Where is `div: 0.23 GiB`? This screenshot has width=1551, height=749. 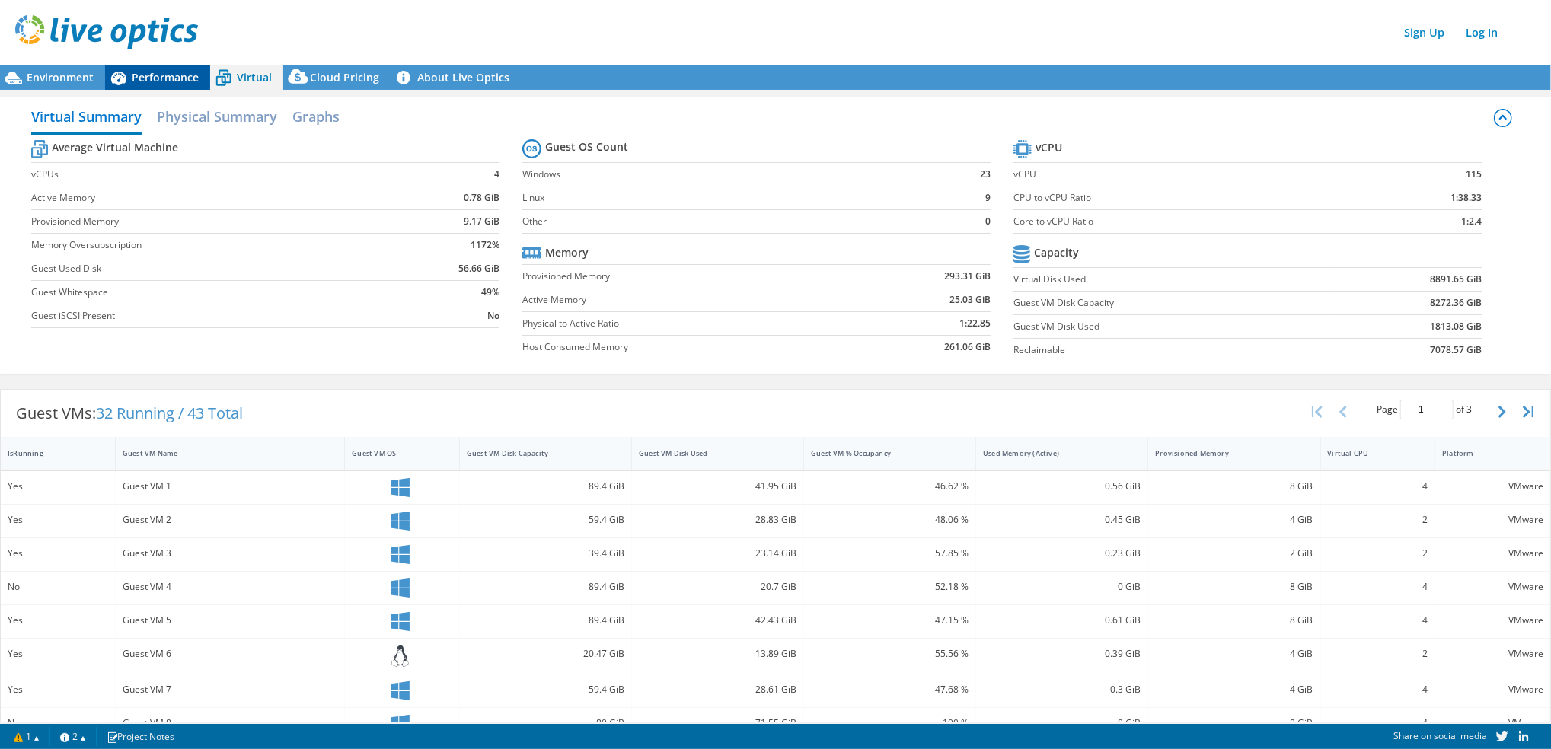 div: 0.23 GiB is located at coordinates (1061, 554).